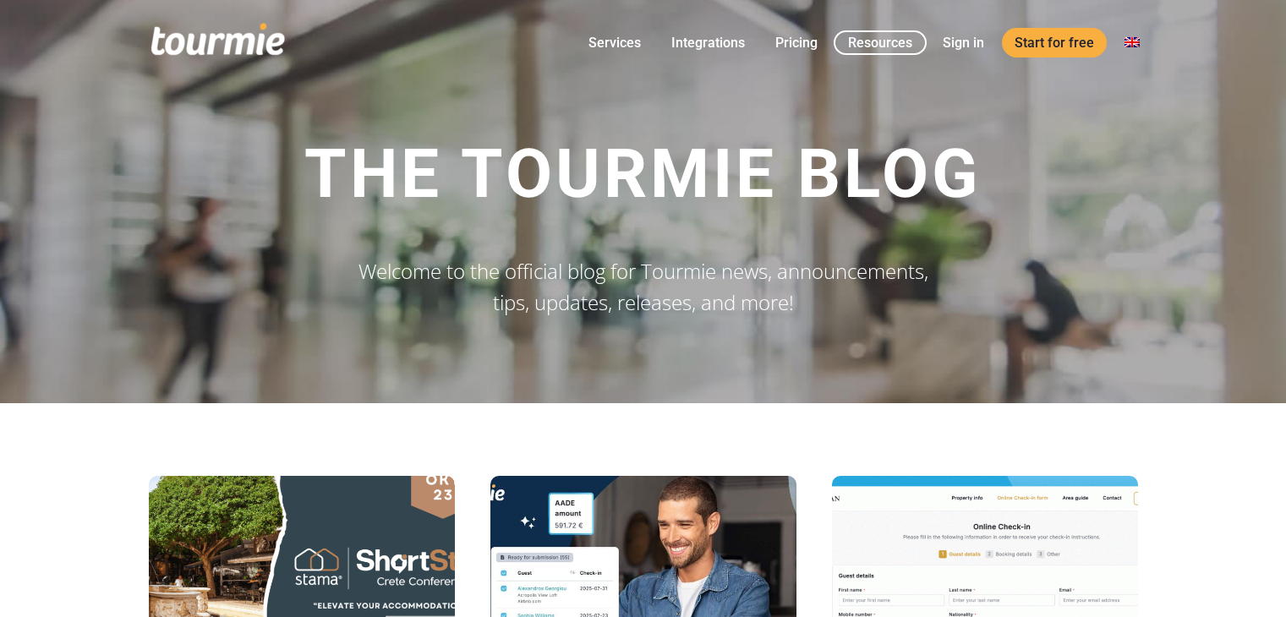  What do you see at coordinates (643, 174) in the screenshot?
I see `span: The Tourmie Blog` at bounding box center [643, 174].